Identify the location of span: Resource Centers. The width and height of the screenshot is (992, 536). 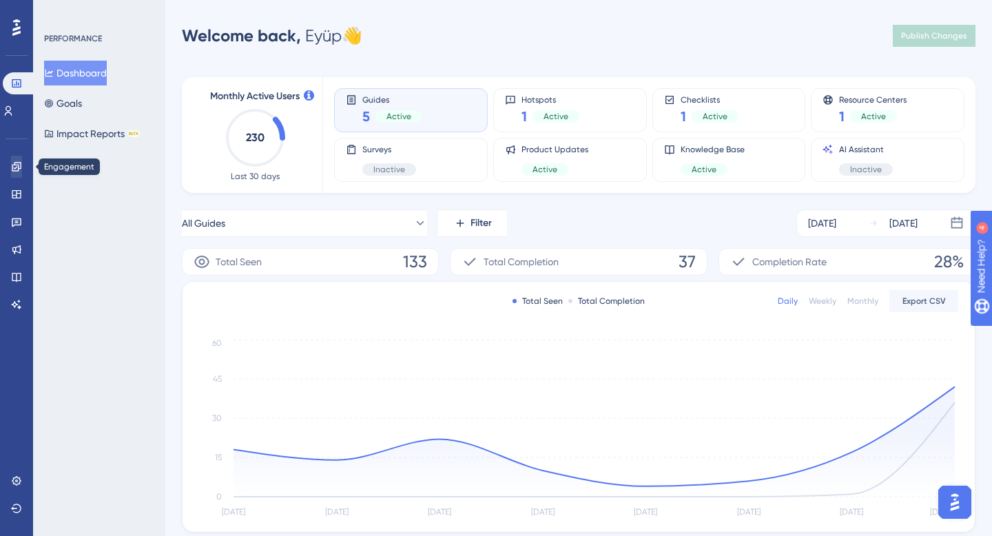
(873, 99).